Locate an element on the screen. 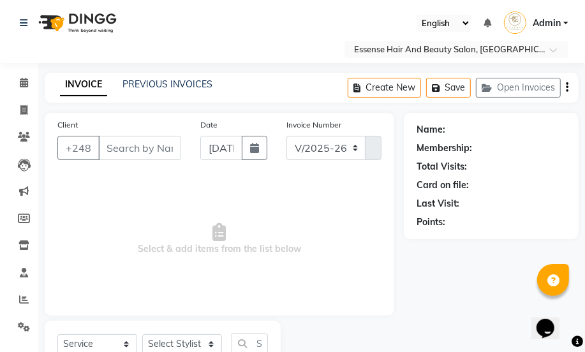  input: Search by Name/Mobile/Email/Code is located at coordinates (140, 148).